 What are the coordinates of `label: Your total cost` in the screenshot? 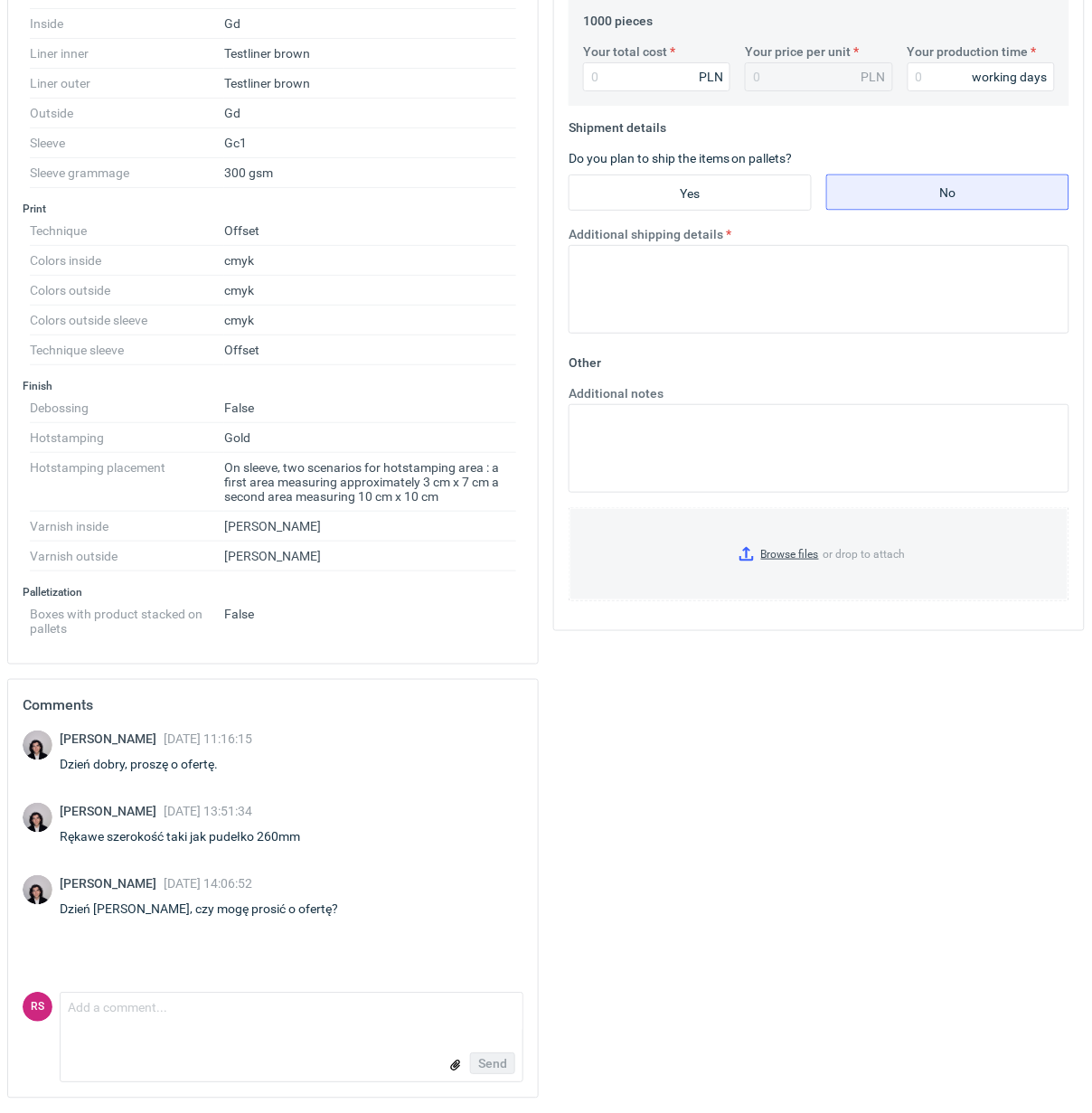 It's located at (624, 52).